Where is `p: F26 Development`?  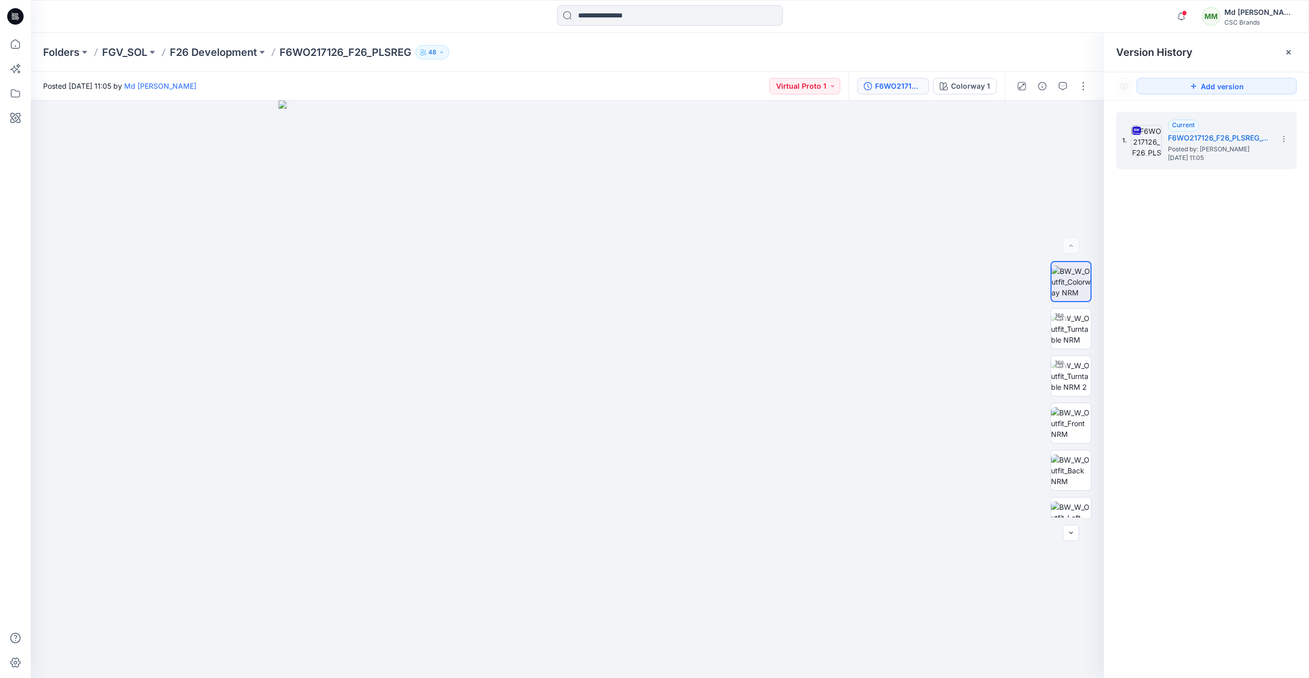 p: F26 Development is located at coordinates (213, 52).